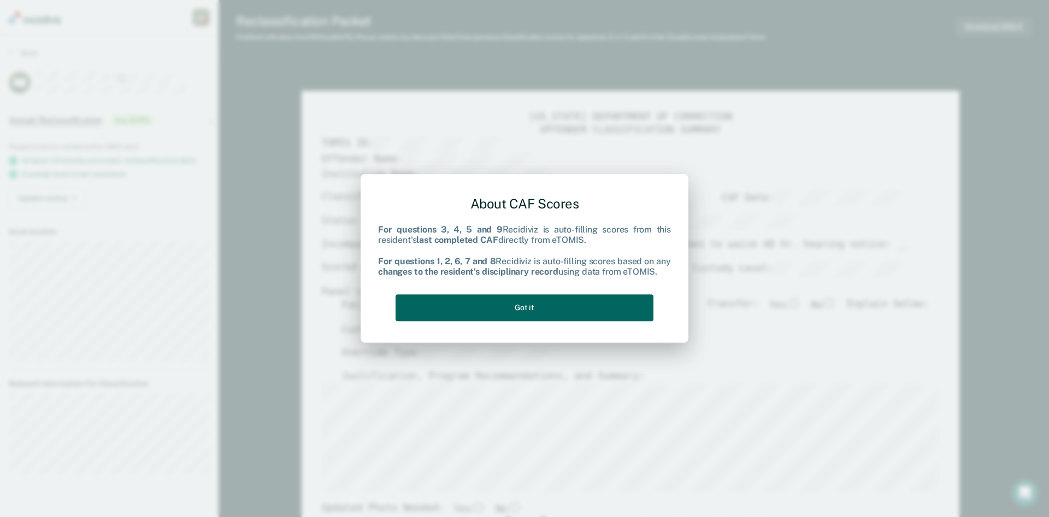 The image size is (1049, 517). Describe the element at coordinates (437, 261) in the screenshot. I see `b: For questions 1, 2, 6, 7 and 8` at that location.